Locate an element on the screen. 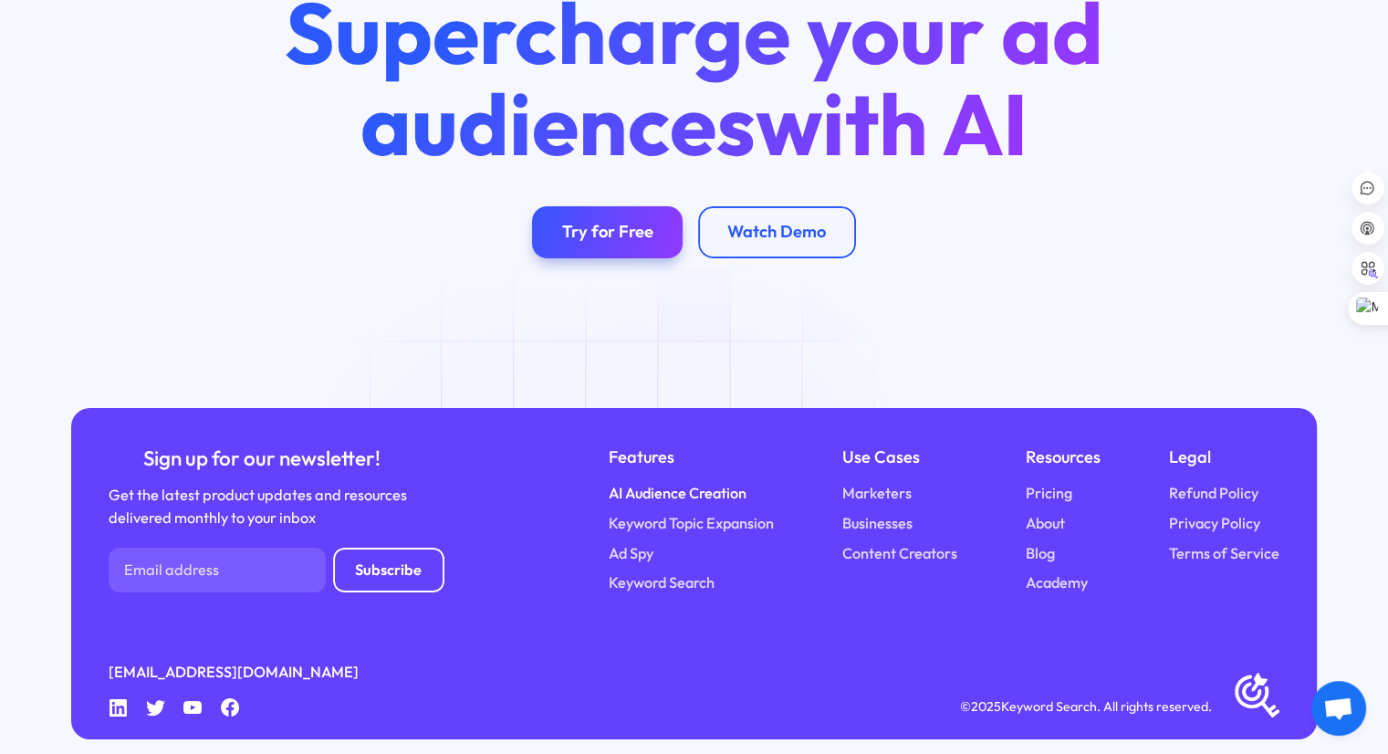  a: Academy is located at coordinates (1057, 582).